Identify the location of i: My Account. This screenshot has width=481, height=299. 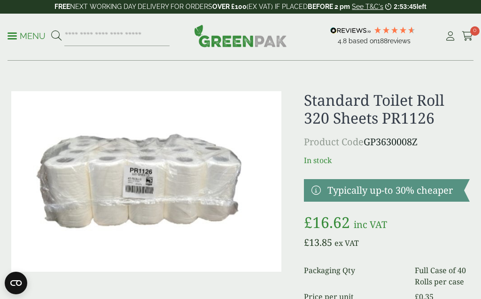
(450, 36).